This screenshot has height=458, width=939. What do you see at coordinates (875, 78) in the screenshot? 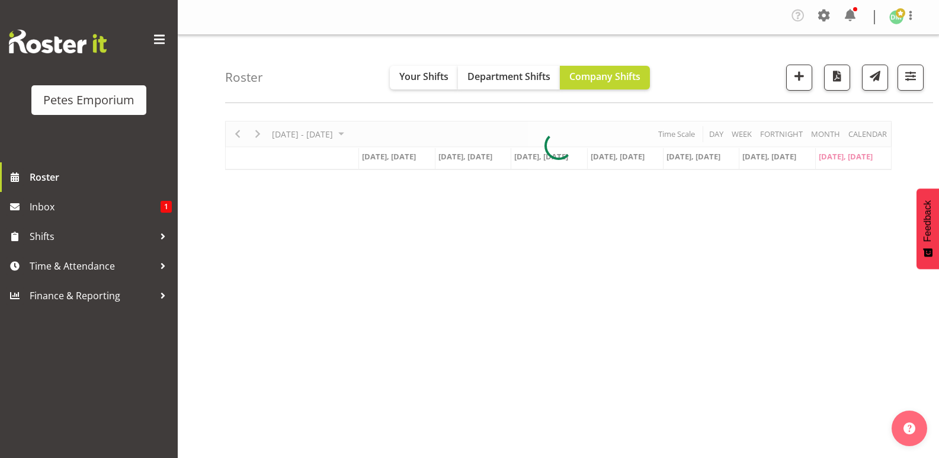
I see `button: Send a list of all shifts for the selected filtered period to all rostered employees.` at bounding box center [875, 78].